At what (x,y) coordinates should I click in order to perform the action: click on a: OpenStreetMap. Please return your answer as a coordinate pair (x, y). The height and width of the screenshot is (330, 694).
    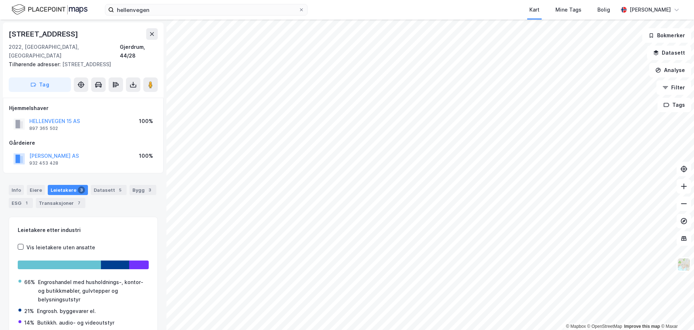
    Looking at the image, I should click on (605, 326).